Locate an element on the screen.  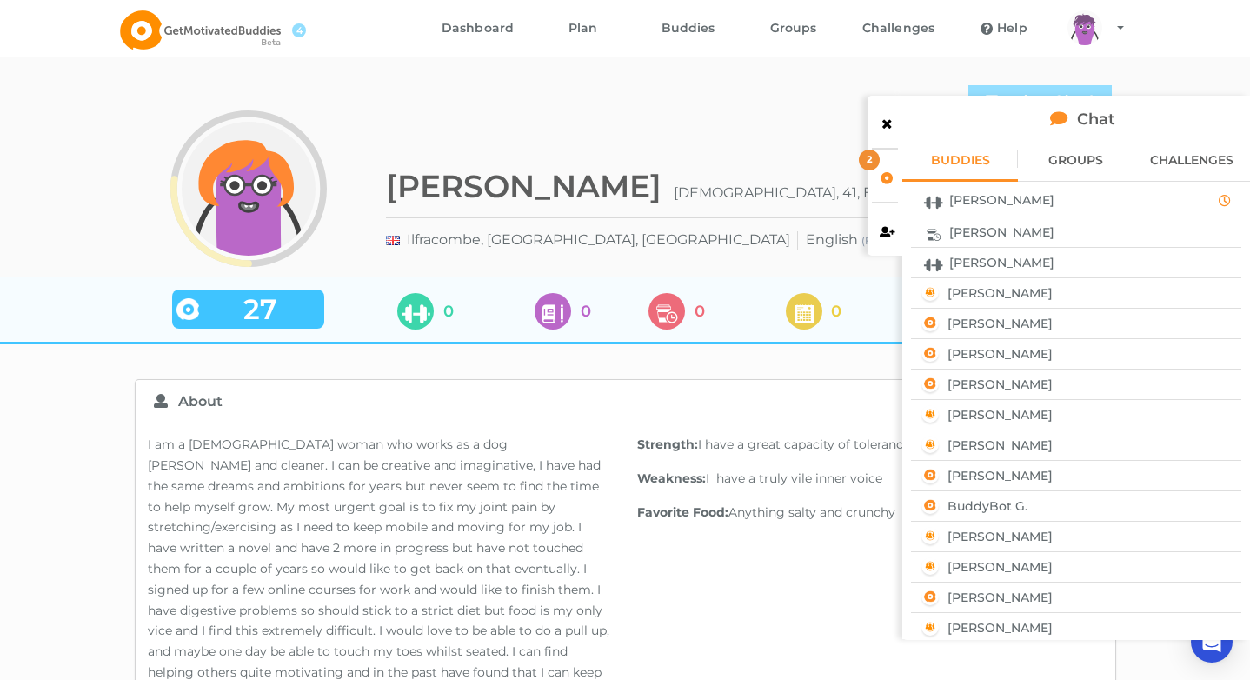
span: CHALLENGES is located at coordinates (1192, 160).